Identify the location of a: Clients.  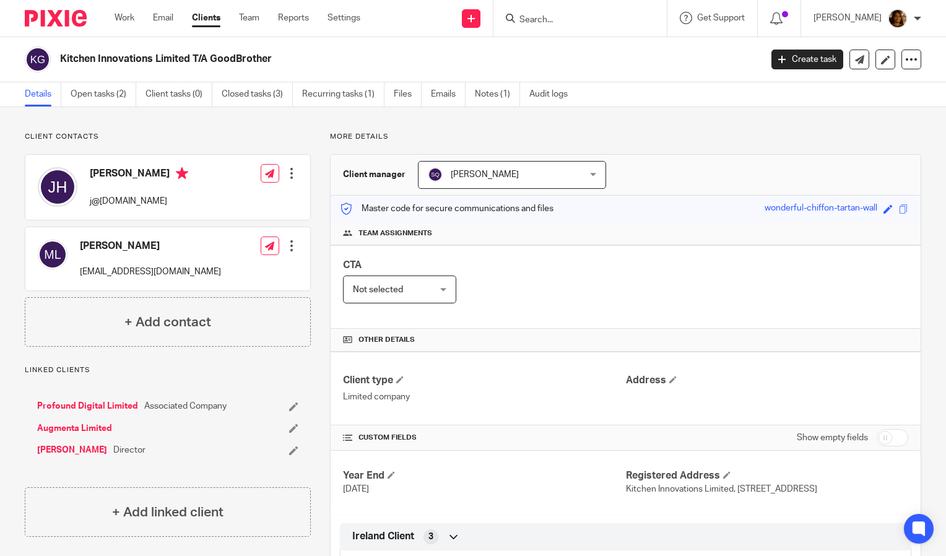
(206, 18).